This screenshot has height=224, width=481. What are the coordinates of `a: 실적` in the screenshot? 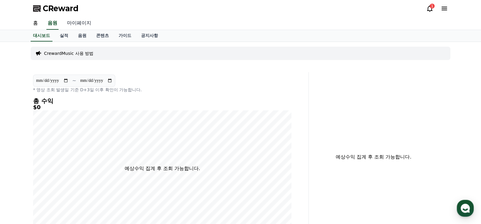 It's located at (64, 36).